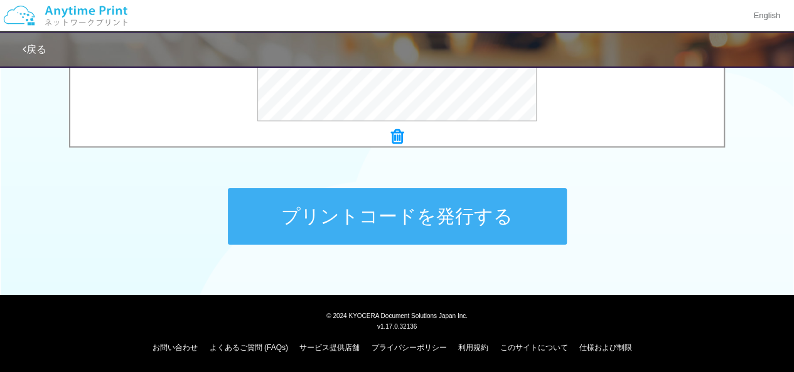  I want to click on a: 利用規約, so click(473, 348).